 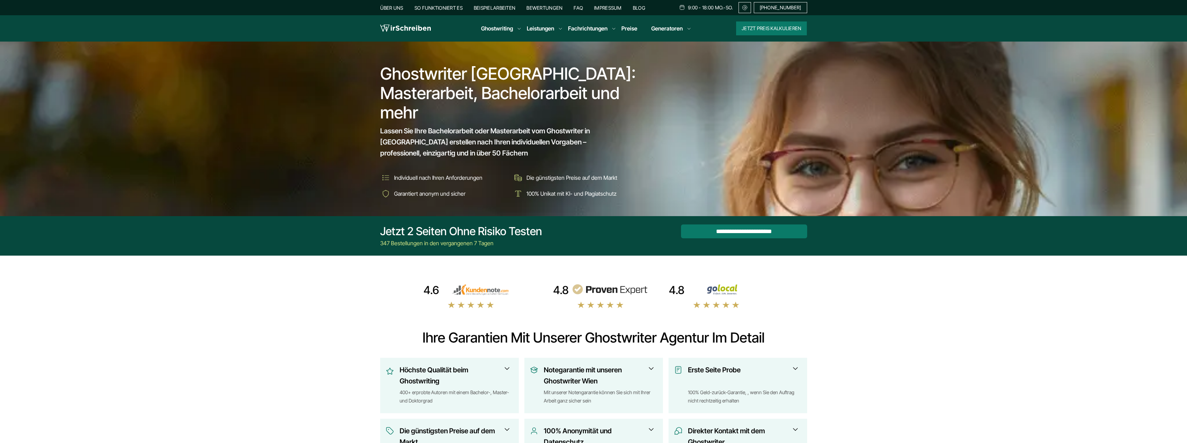 What do you see at coordinates (726, 290) in the screenshot?
I see `img: Wirschreiben Bewertungen` at bounding box center [726, 290].